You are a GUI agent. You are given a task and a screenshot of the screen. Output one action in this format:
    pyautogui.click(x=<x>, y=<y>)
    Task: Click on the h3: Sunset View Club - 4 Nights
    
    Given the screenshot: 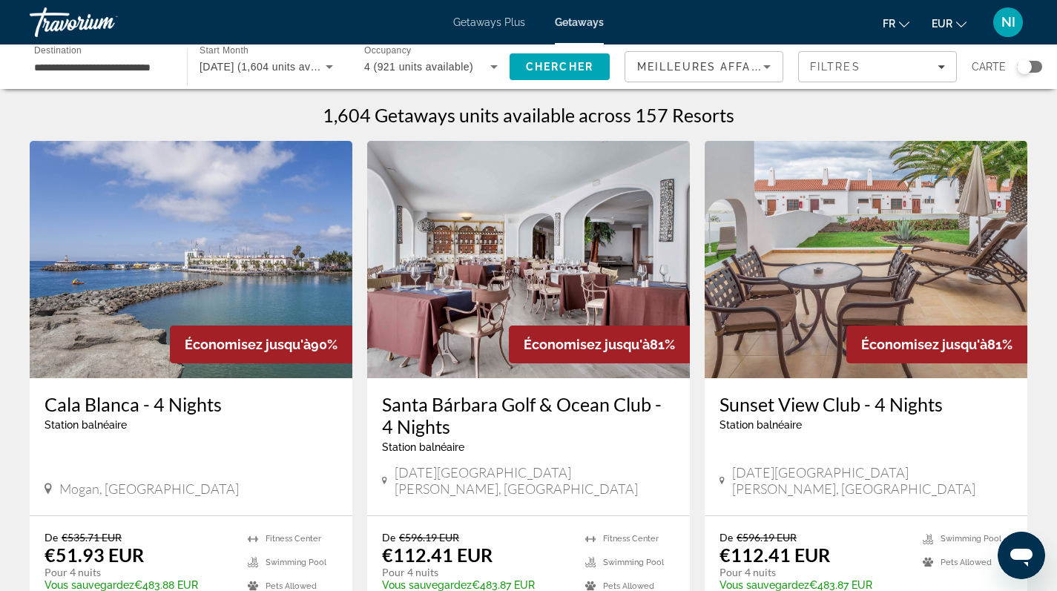 What is the action you would take?
    pyautogui.click(x=865, y=404)
    